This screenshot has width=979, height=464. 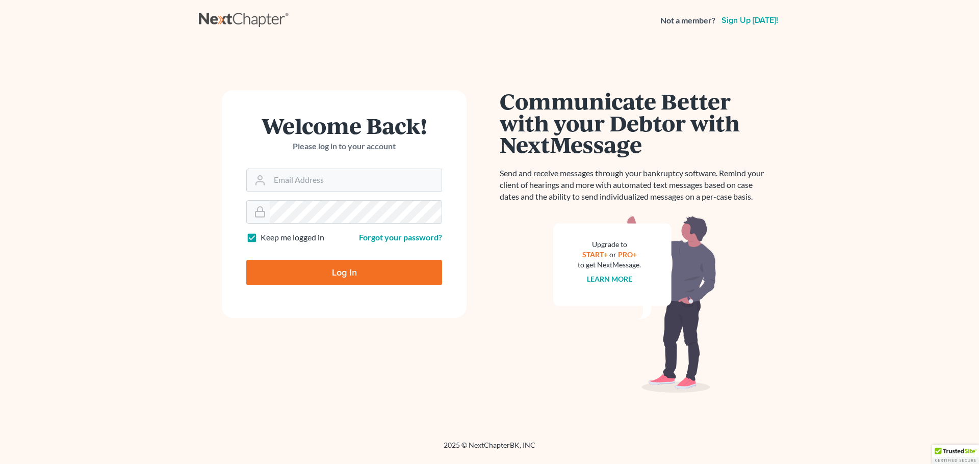 I want to click on strong: Not a member?, so click(x=688, y=20).